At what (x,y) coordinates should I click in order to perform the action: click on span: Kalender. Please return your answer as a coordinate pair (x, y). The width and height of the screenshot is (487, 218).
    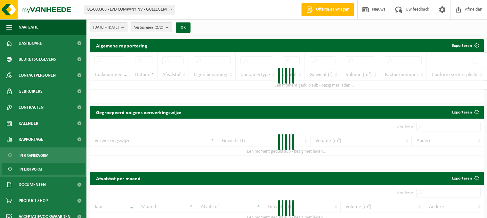
    Looking at the image, I should click on (28, 123).